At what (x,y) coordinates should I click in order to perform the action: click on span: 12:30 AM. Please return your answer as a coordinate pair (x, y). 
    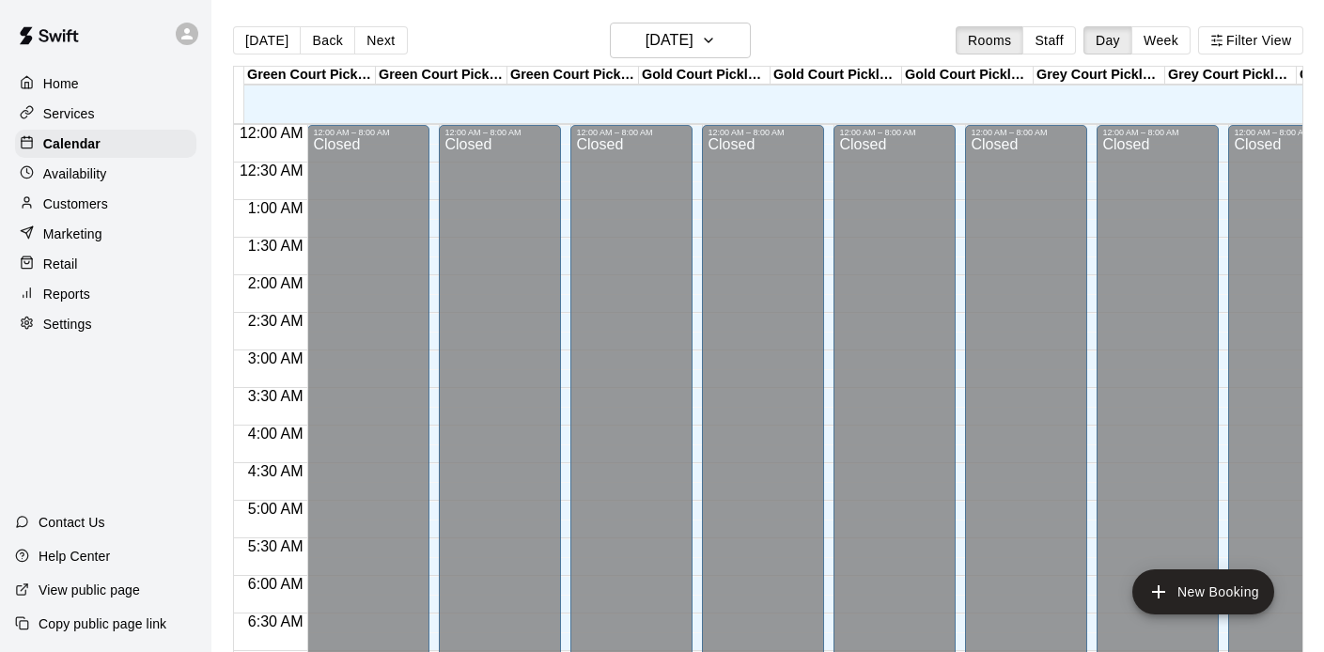
    Looking at the image, I should click on (272, 170).